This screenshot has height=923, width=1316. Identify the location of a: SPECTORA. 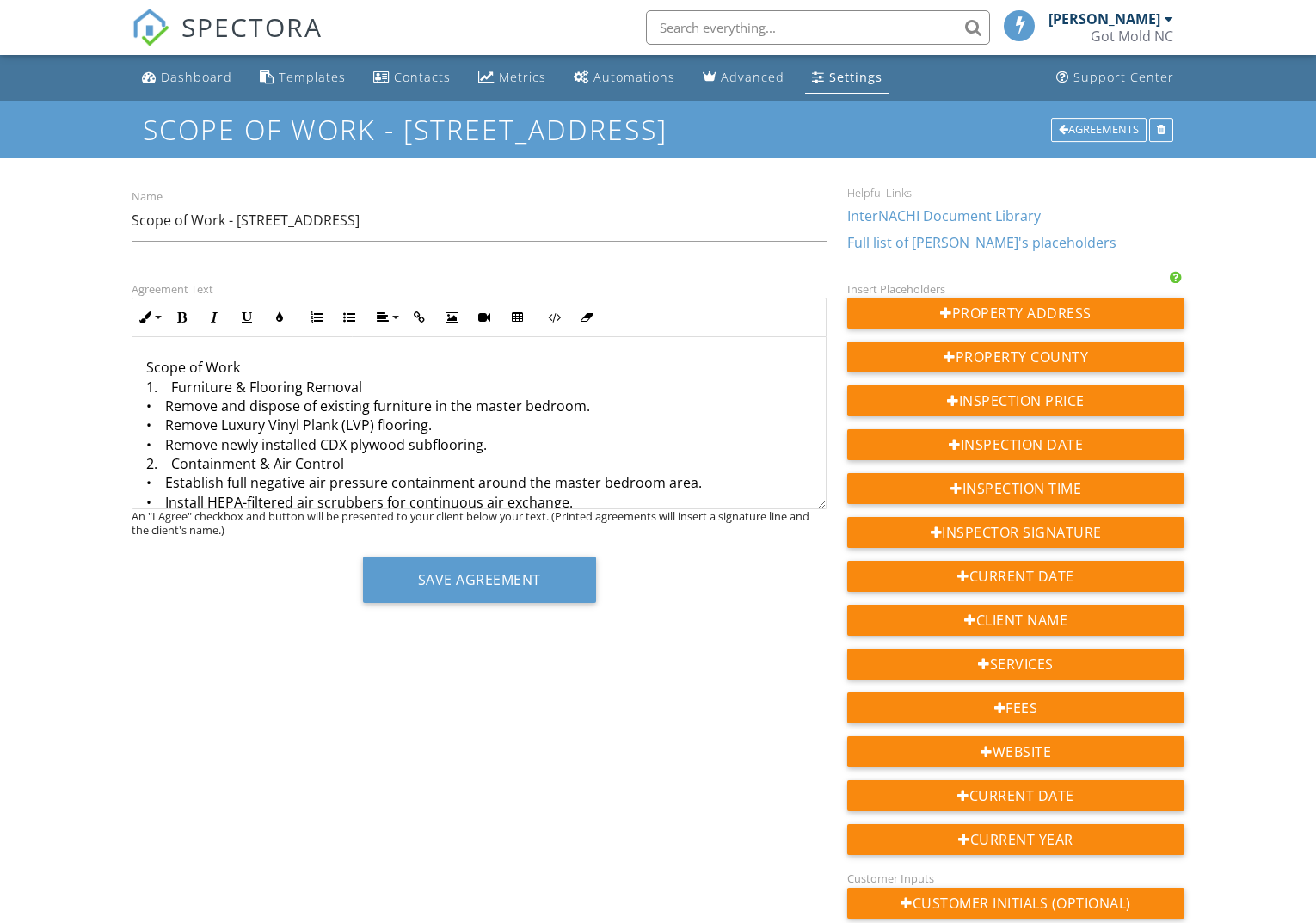
(228, 42).